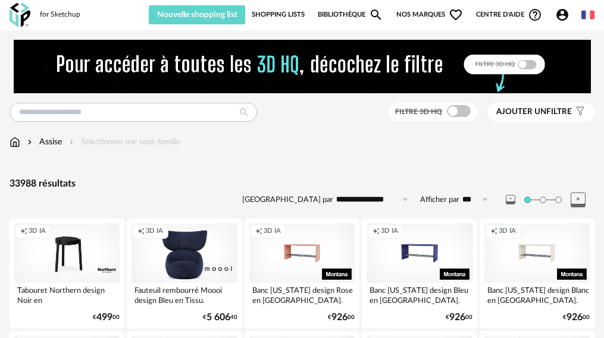 The image size is (604, 338). I want to click on img: FILTRE%20HQ%20NEW_V1%20(4).gif, so click(302, 67).